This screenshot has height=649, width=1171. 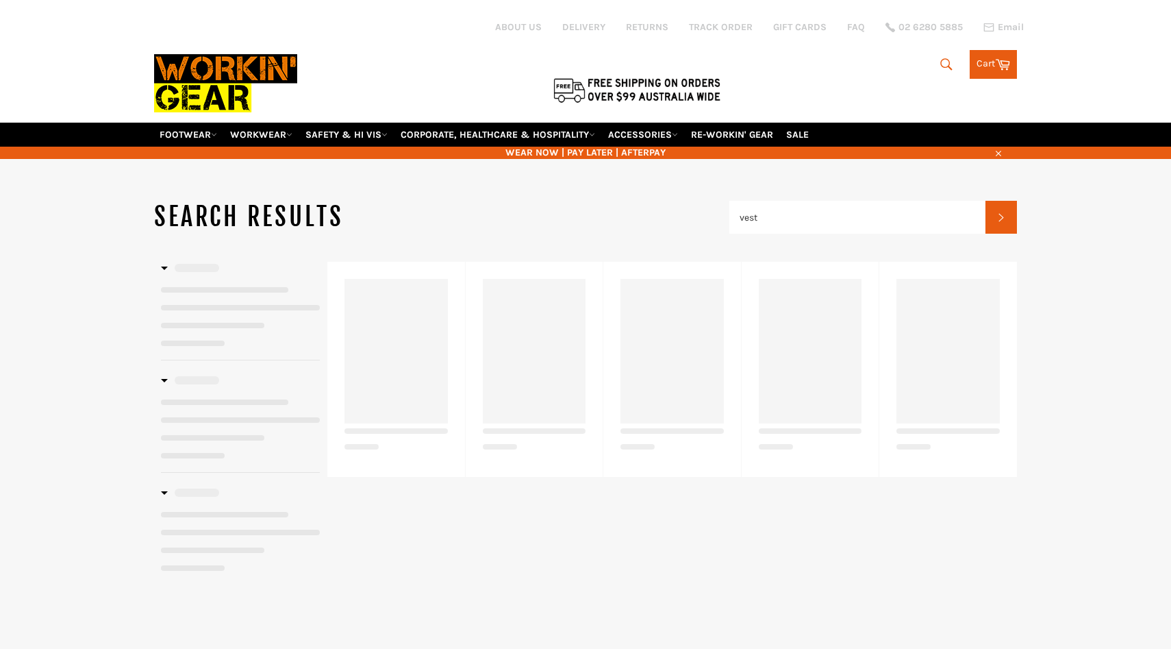 I want to click on a: Cart, so click(x=993, y=64).